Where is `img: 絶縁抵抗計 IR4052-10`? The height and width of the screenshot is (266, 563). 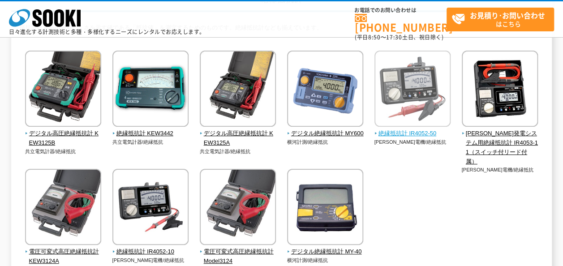
img: 絶縁抵抗計 IR4052-10 is located at coordinates (151, 208).